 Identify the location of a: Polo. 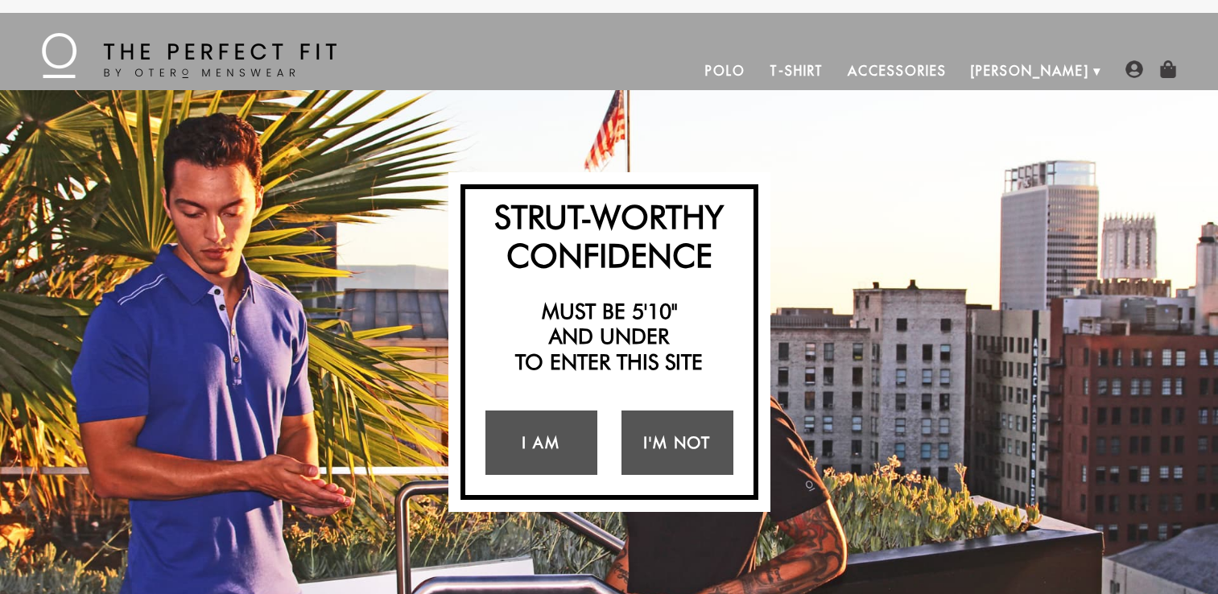
(725, 71).